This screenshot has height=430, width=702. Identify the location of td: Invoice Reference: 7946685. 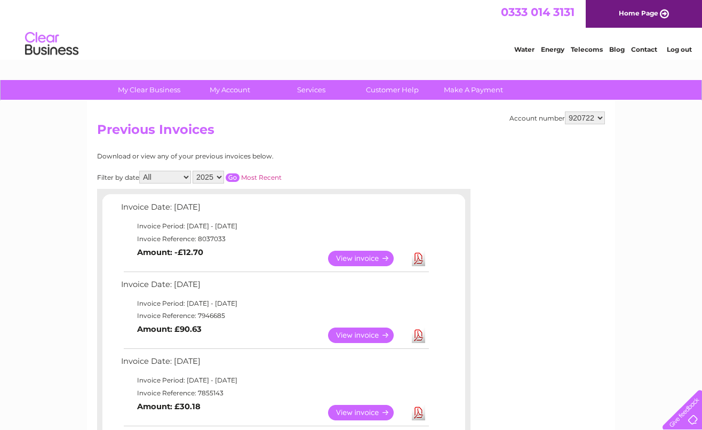
(274, 316).